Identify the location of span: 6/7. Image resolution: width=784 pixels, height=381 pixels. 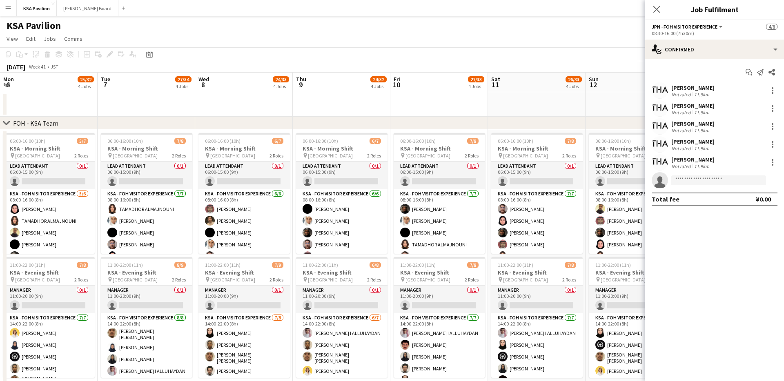
(278, 141).